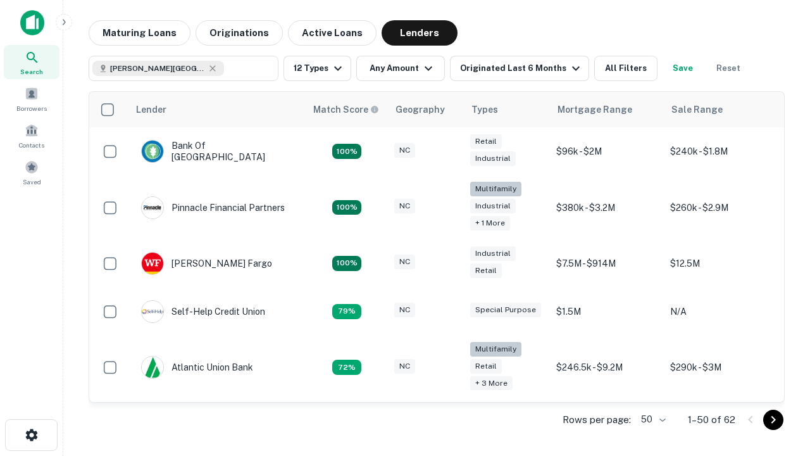  What do you see at coordinates (607, 151) in the screenshot?
I see `td: $96k - $2M` at bounding box center [607, 151].